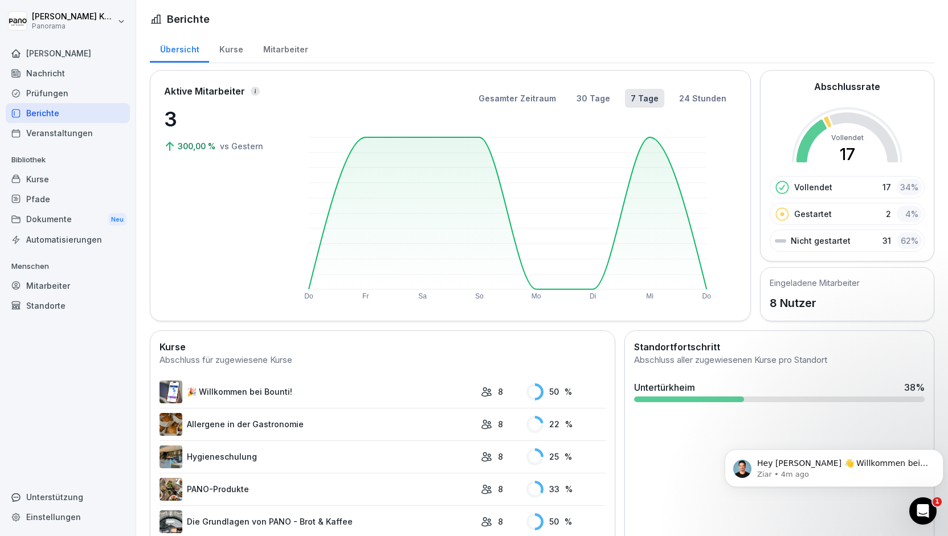  I want to click on a: PANO-Produkte, so click(317, 490).